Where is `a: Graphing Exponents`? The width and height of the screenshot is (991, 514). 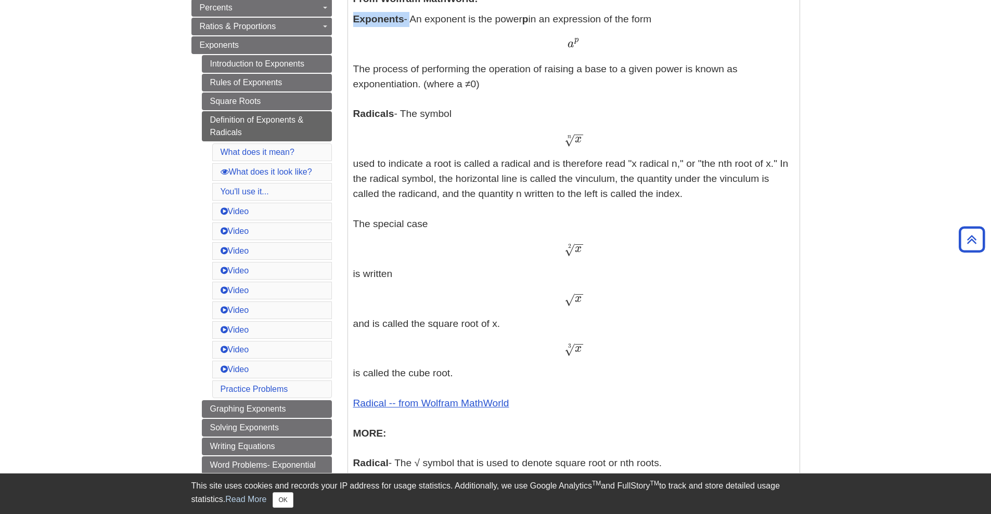
a: Graphing Exponents is located at coordinates (267, 409).